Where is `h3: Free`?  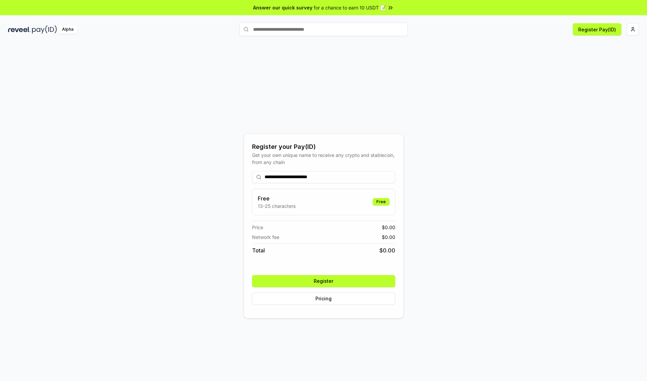 h3: Free is located at coordinates (277, 198).